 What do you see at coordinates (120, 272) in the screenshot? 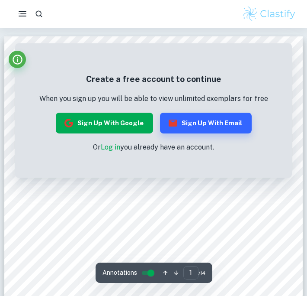
I see `span: Annotations` at bounding box center [120, 272].